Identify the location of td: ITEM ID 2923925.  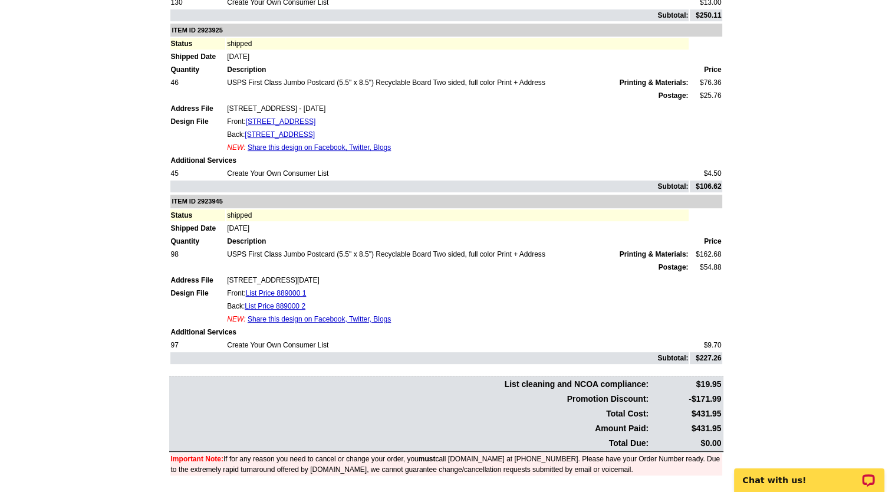
(446, 30).